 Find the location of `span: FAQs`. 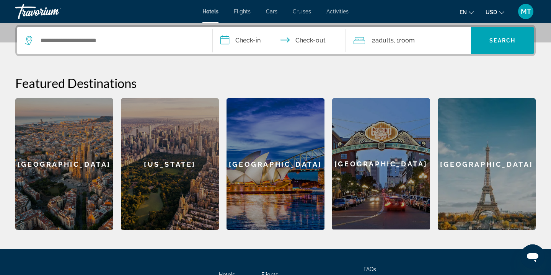

span: FAQs is located at coordinates (370, 270).